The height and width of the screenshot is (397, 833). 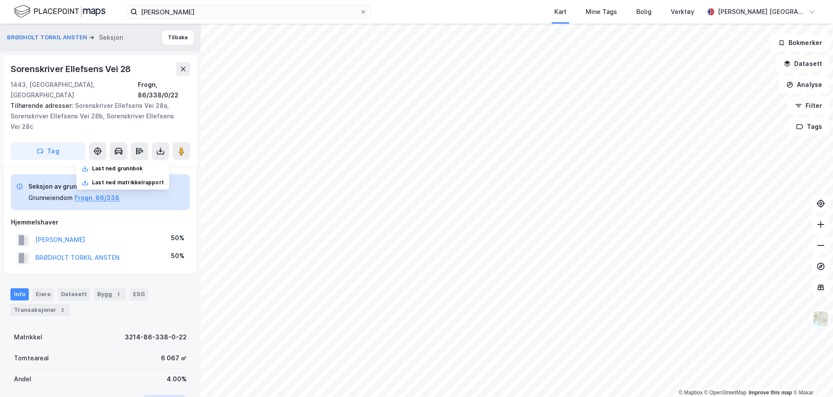 What do you see at coordinates (100, 222) in the screenshot?
I see `div: Hjemmelshaver` at bounding box center [100, 222].